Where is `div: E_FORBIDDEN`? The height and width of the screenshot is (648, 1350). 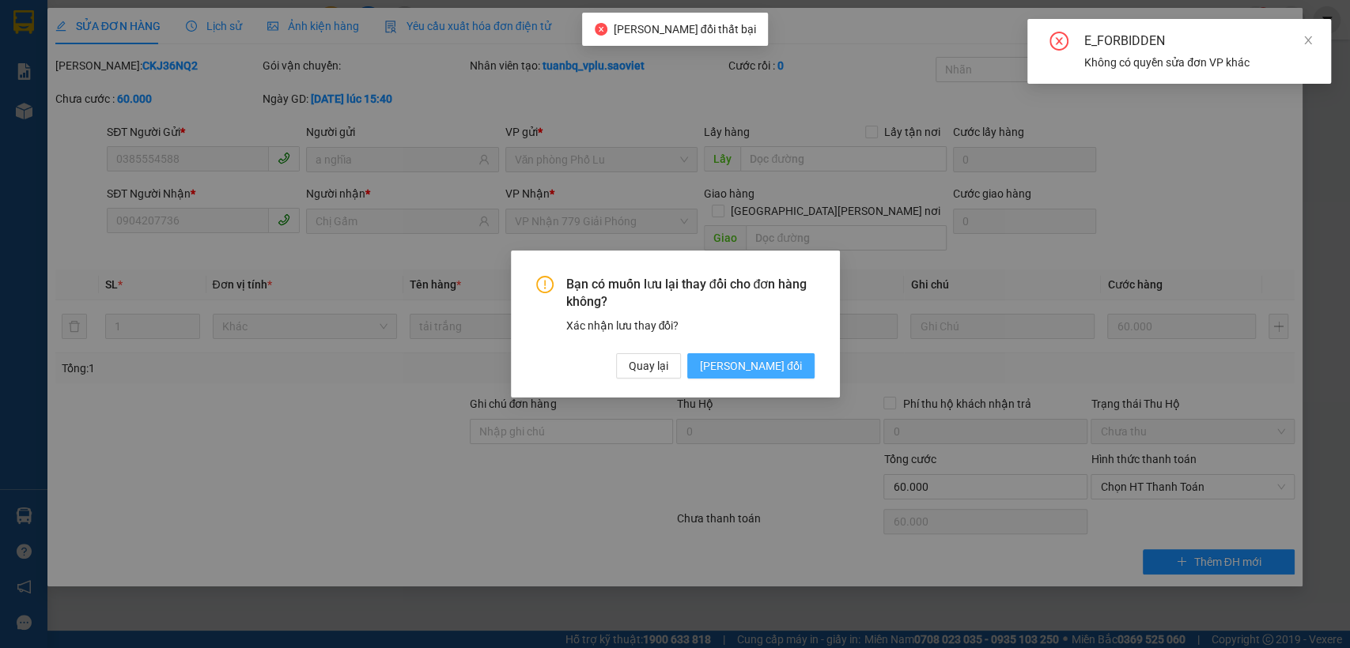 div: E_FORBIDDEN is located at coordinates (1198, 41).